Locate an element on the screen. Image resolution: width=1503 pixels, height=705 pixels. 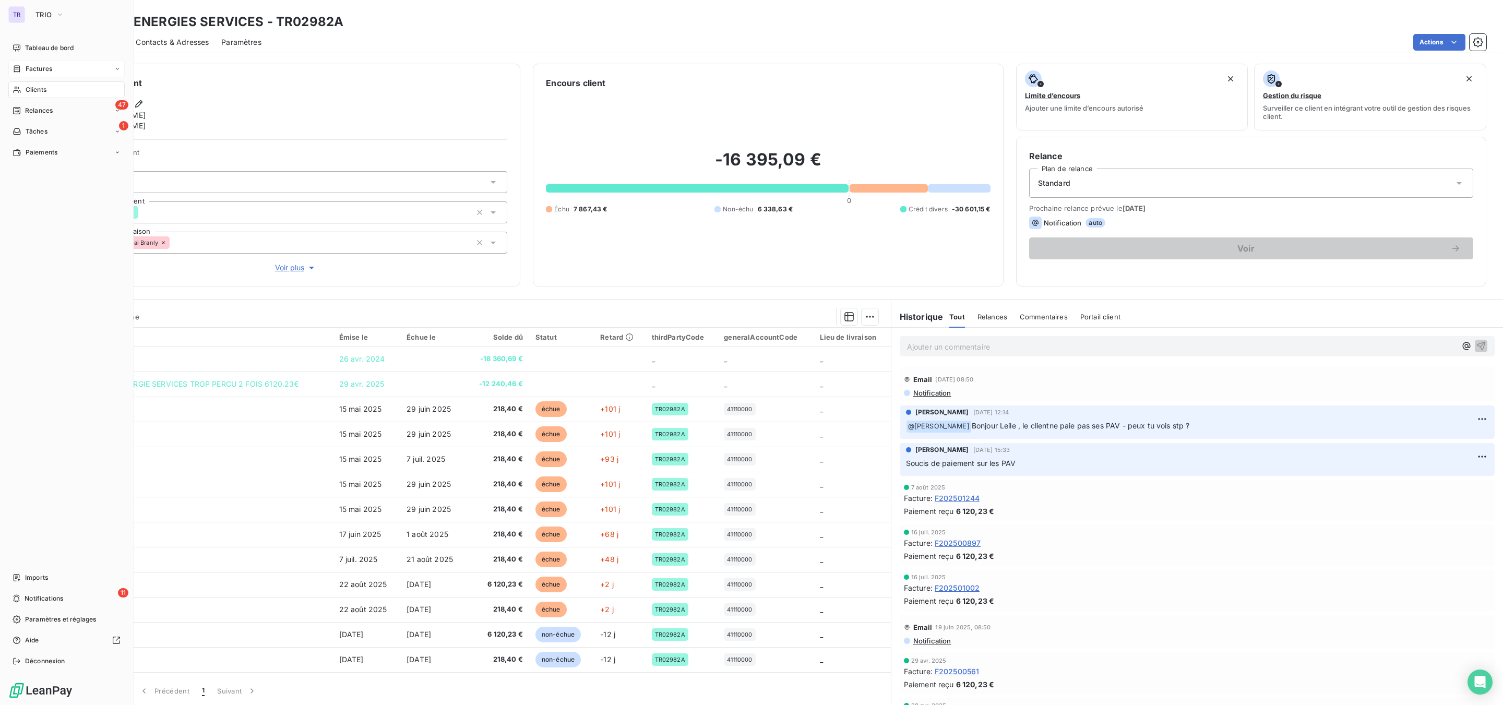
span: -12 240,46 € is located at coordinates (497, 384).